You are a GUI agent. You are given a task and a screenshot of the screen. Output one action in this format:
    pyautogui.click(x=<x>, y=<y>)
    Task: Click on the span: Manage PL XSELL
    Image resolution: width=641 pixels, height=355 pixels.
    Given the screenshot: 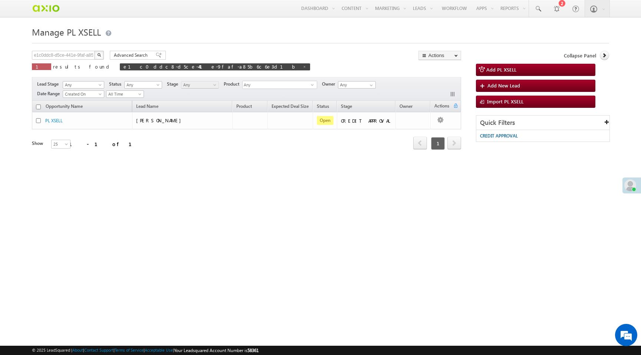 What is the action you would take?
    pyautogui.click(x=66, y=32)
    